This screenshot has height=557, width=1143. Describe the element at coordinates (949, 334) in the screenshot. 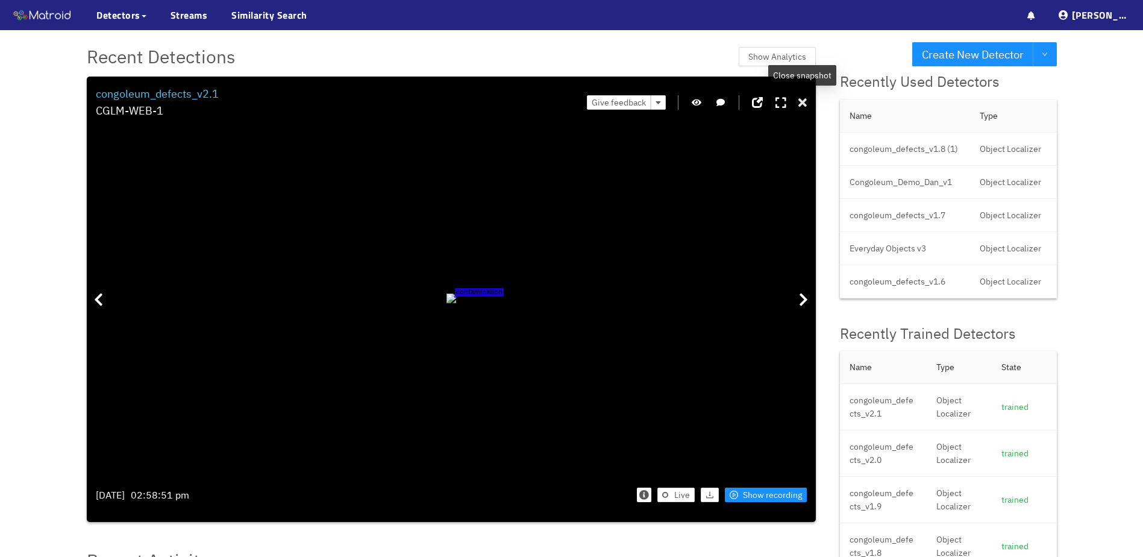

I see `div: Recently Trained Detectors` at that location.